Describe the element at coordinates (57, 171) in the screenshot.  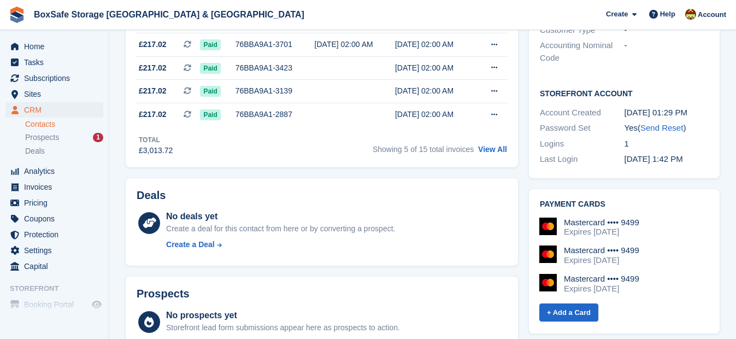
I see `span: Analytics` at that location.